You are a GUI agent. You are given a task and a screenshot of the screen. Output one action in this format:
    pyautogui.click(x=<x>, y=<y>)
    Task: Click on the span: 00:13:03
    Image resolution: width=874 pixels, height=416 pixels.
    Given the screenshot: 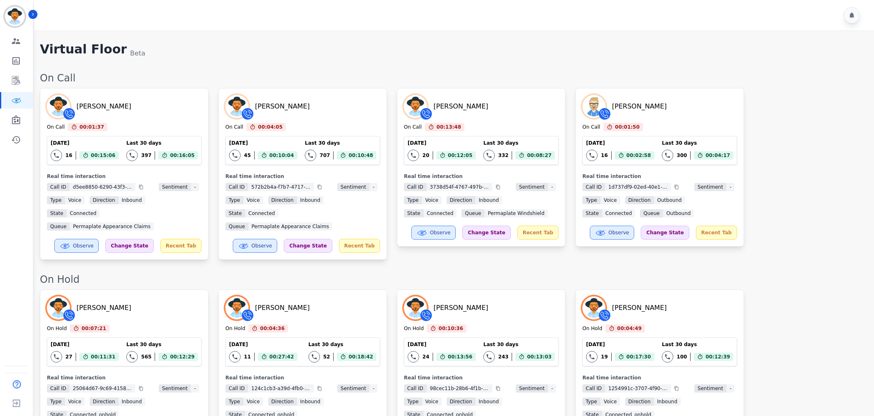 What is the action you would take?
    pyautogui.click(x=539, y=357)
    